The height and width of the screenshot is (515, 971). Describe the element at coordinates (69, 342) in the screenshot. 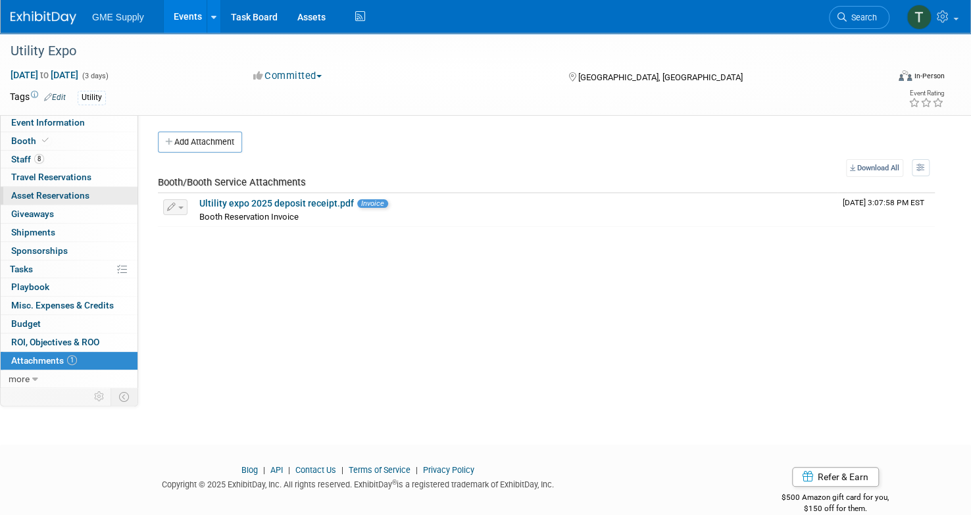

I see `a: ROI, Objectives & ROO` at that location.